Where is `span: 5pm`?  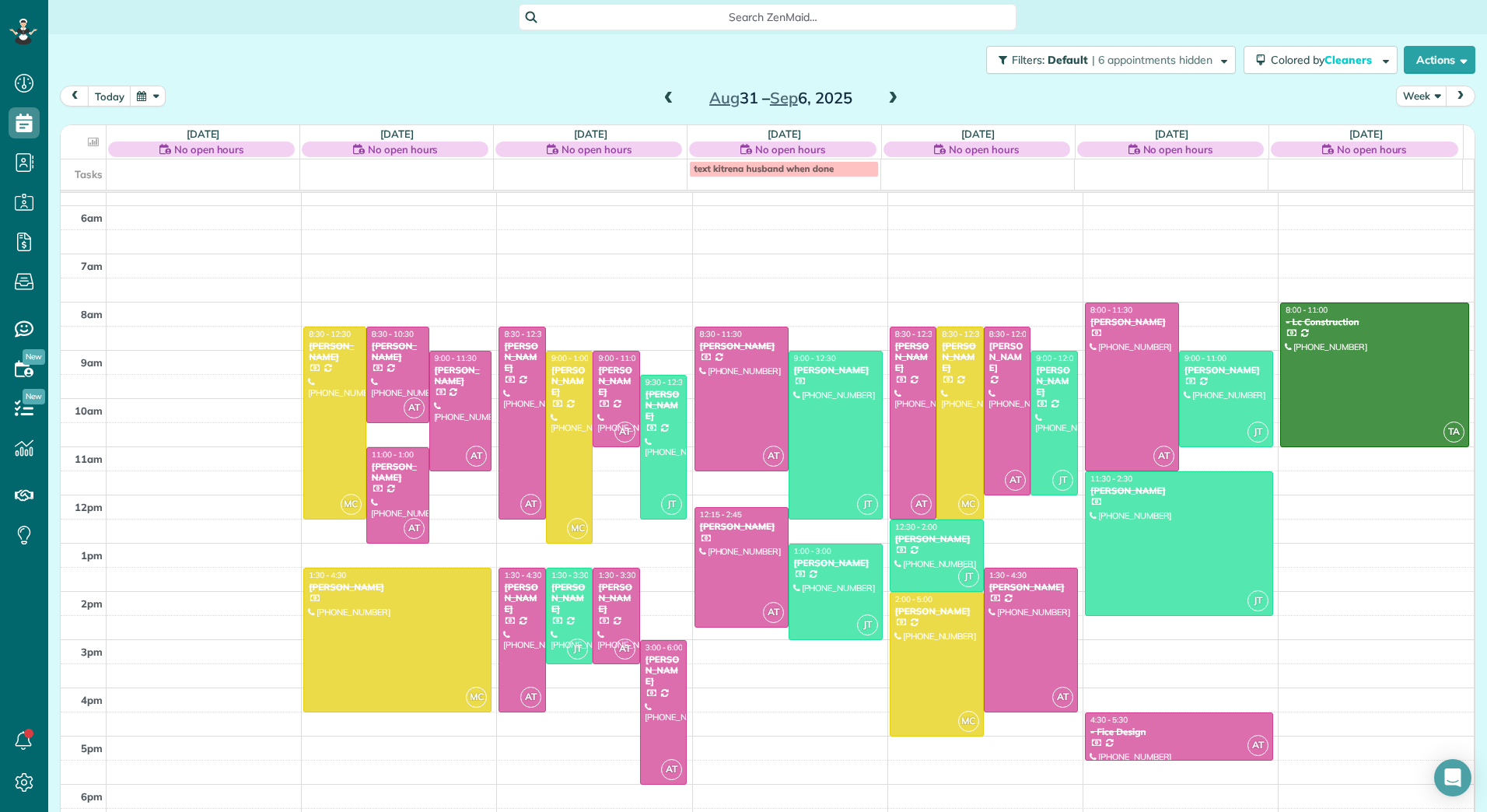
span: 5pm is located at coordinates (92, 748).